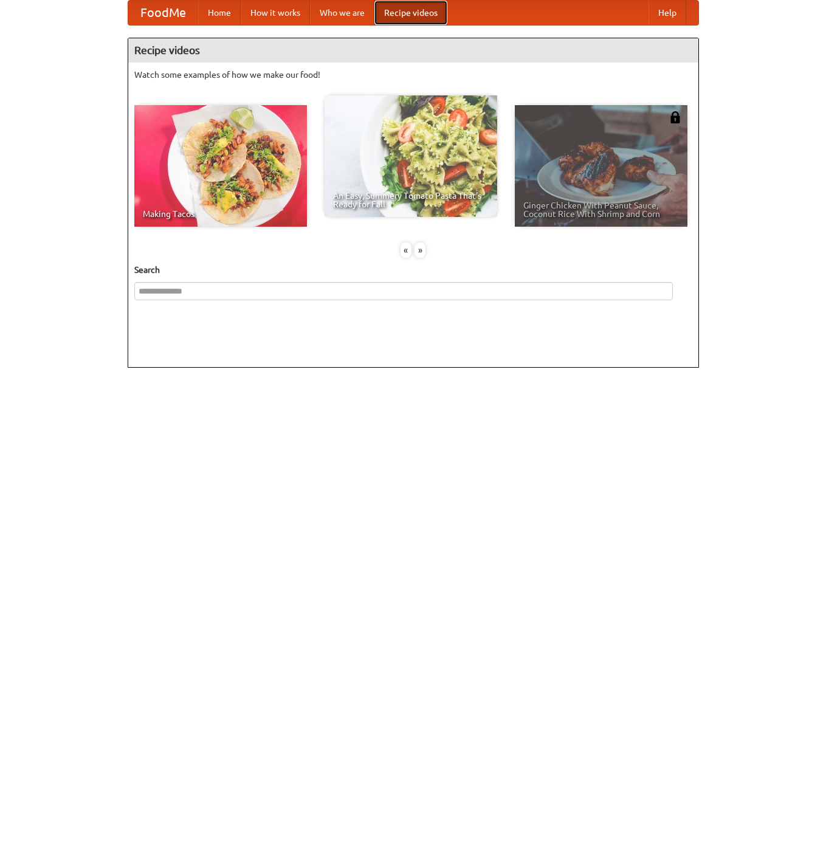 This screenshot has height=860, width=826. What do you see at coordinates (221, 166) in the screenshot?
I see `a: Making Tacos` at bounding box center [221, 166].